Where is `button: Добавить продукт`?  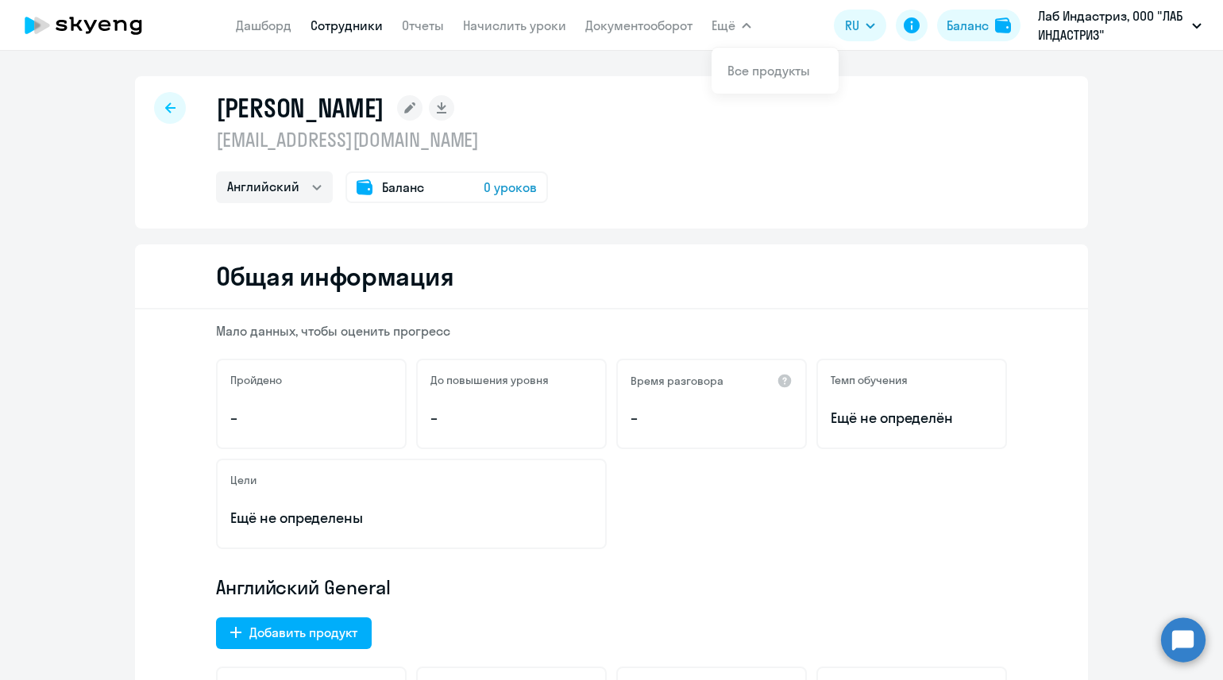
button: Добавить продукт is located at coordinates (294, 634).